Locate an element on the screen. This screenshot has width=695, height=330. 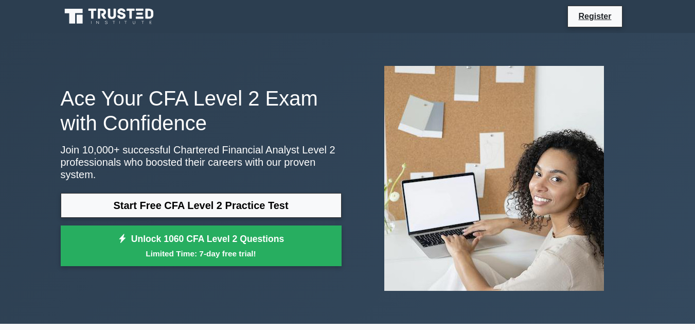
a: Unlock 1060 CFA Level 2 QuestionsLimited Time: 7-day free trial! is located at coordinates (201, 246).